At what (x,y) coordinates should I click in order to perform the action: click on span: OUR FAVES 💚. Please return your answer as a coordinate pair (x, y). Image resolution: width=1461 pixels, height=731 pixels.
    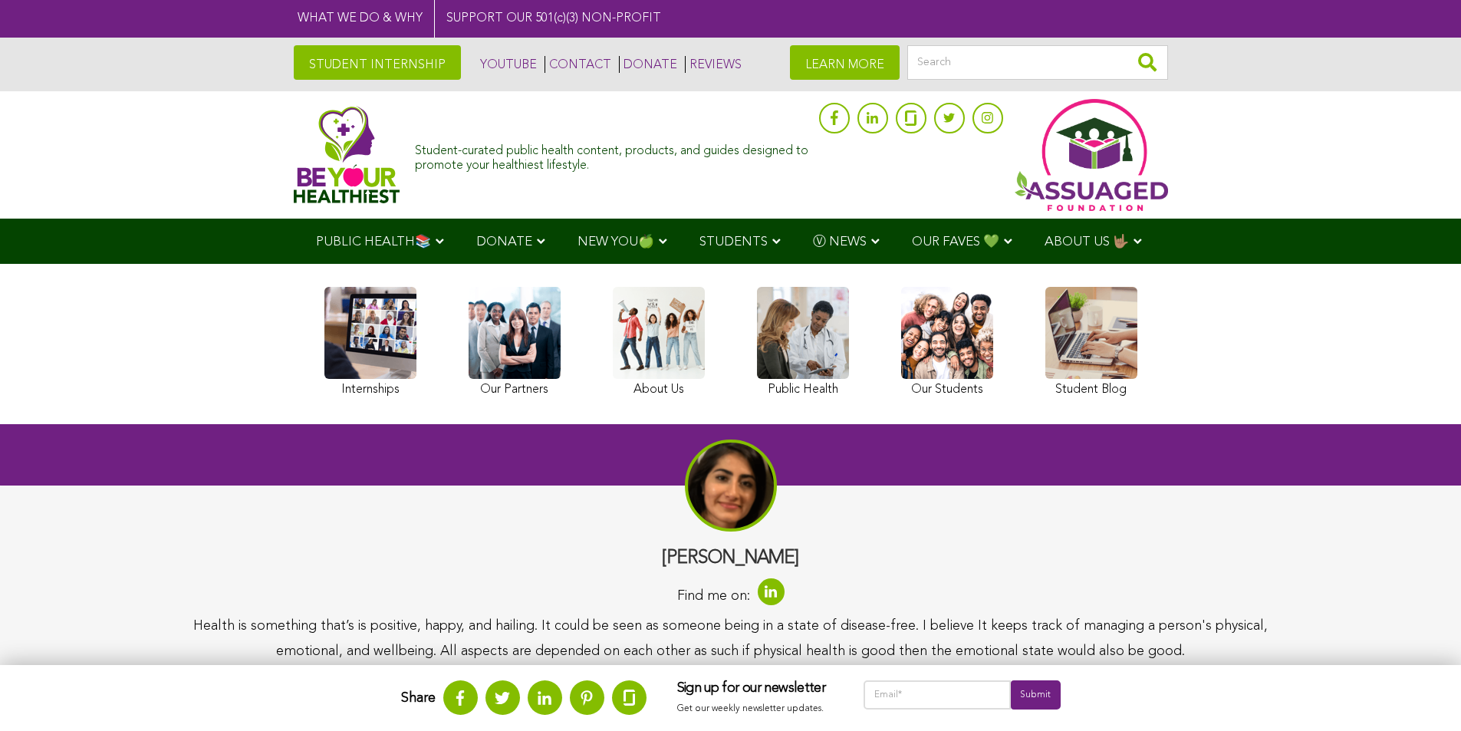
    Looking at the image, I should click on (955, 242).